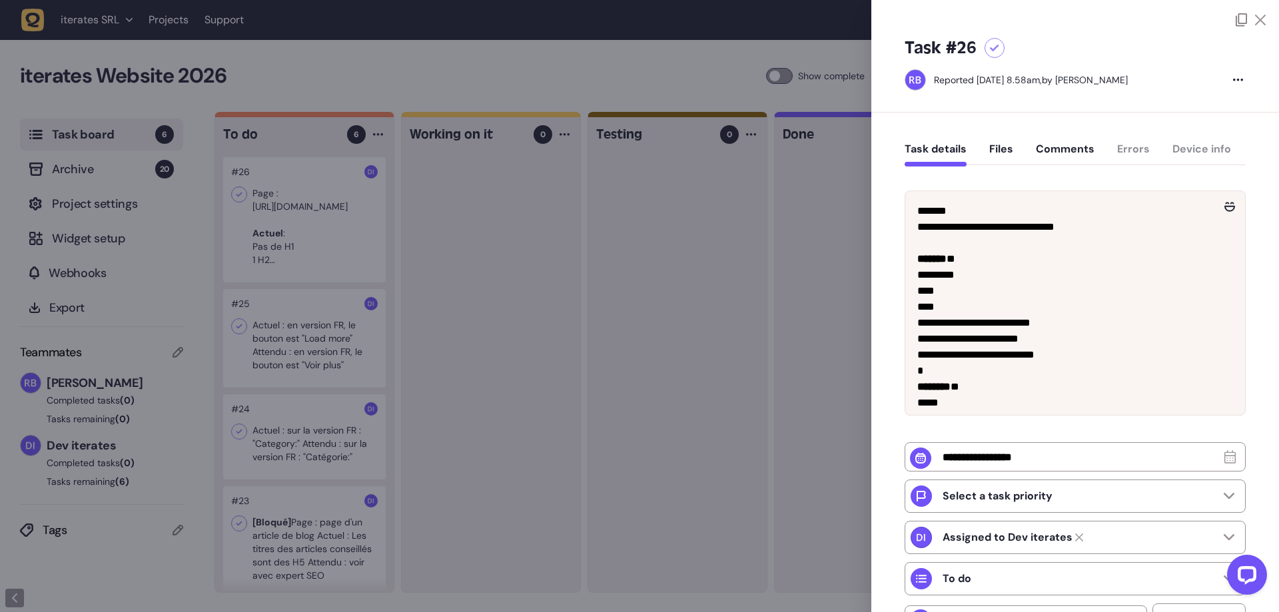 The height and width of the screenshot is (612, 1279). Describe the element at coordinates (1001, 155) in the screenshot. I see `button: Files` at that location.